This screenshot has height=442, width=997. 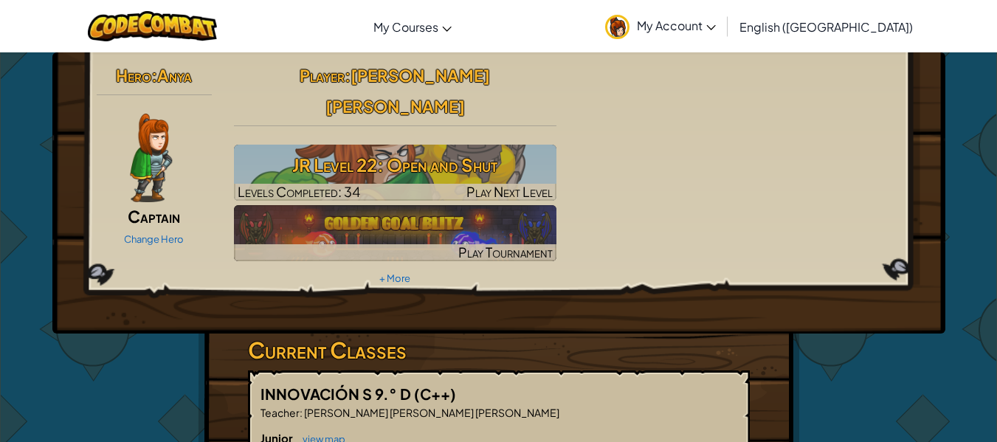 I want to click on a: Play Next Level, so click(x=395, y=173).